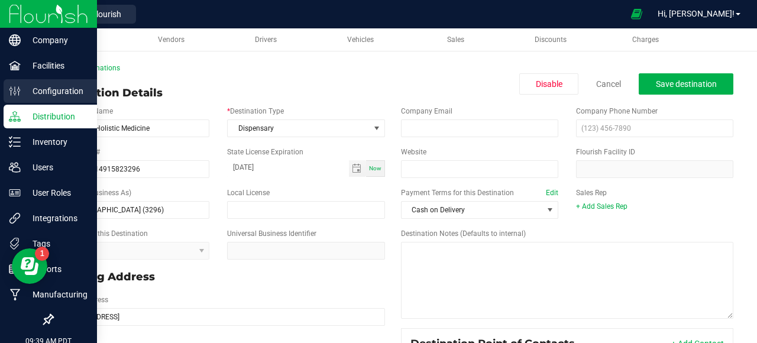 Image resolution: width=757 pixels, height=343 pixels. I want to click on label: Excise Tax for this Destination, so click(100, 234).